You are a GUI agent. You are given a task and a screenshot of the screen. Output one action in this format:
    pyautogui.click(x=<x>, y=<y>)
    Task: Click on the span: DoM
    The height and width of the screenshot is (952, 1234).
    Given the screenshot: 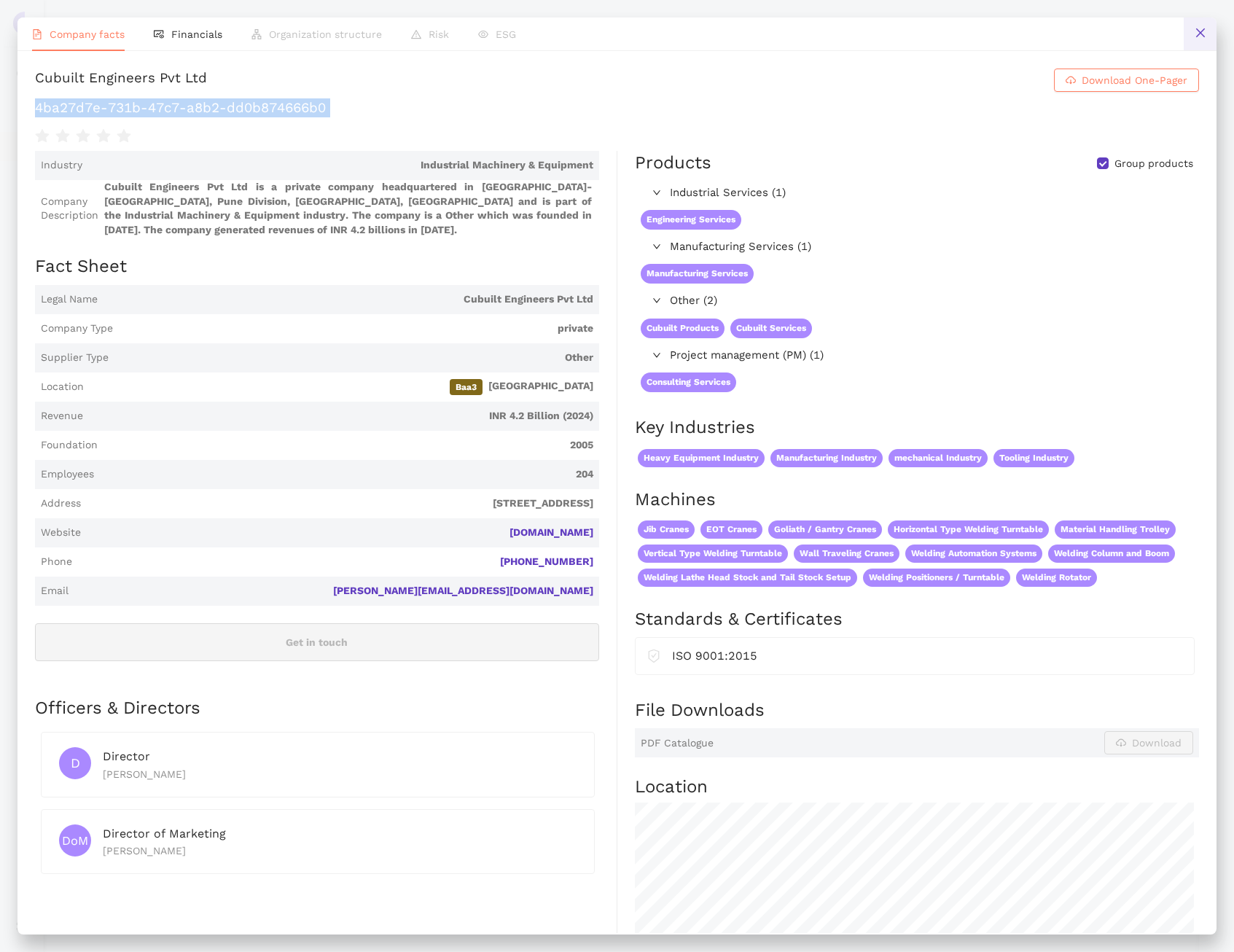 What is the action you would take?
    pyautogui.click(x=75, y=840)
    